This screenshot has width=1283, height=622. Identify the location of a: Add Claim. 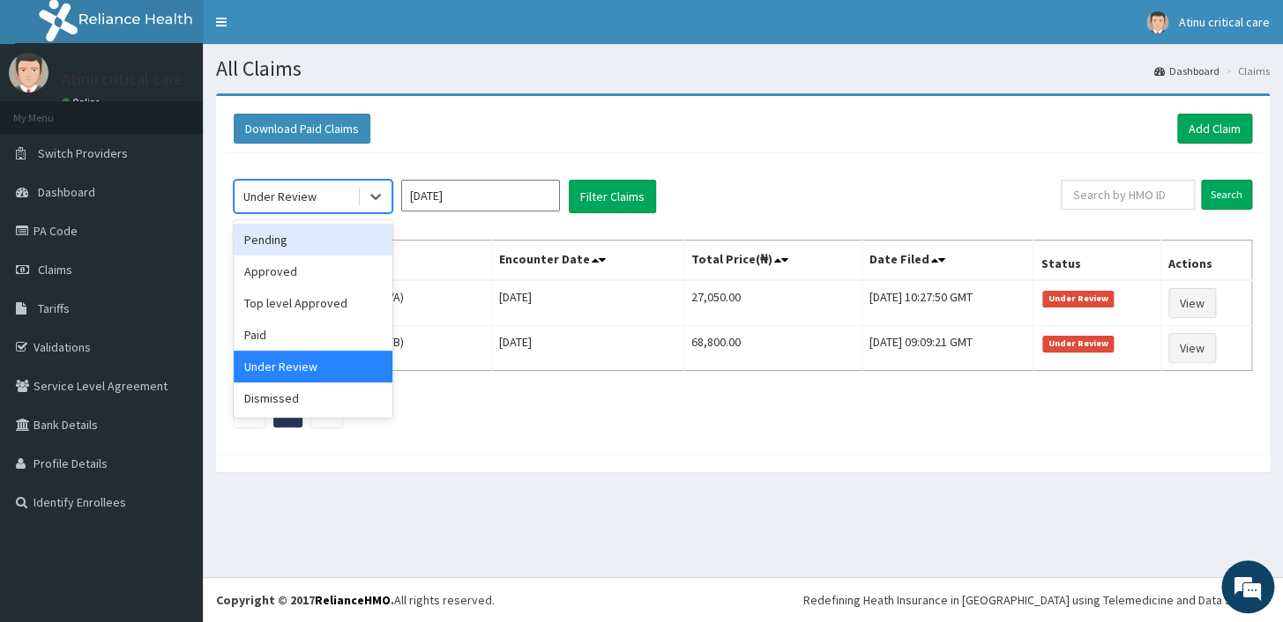
(1214, 129).